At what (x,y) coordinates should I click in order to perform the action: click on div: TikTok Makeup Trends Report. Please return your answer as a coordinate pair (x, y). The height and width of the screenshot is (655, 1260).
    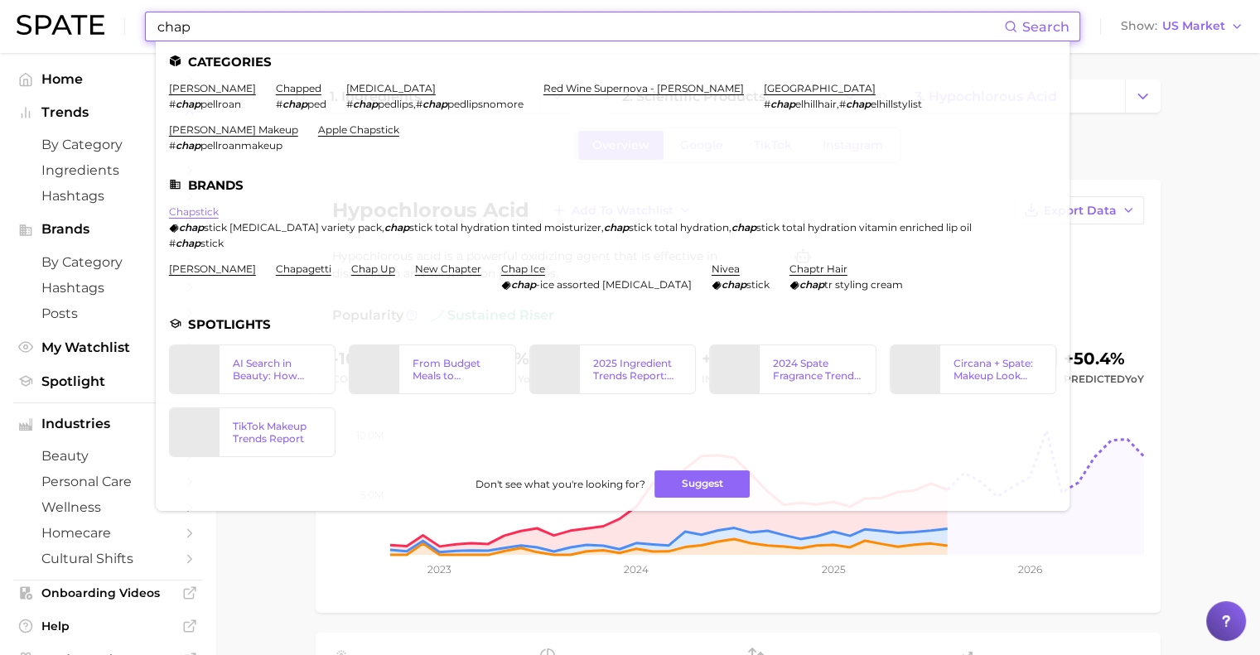
    Looking at the image, I should click on (277, 432).